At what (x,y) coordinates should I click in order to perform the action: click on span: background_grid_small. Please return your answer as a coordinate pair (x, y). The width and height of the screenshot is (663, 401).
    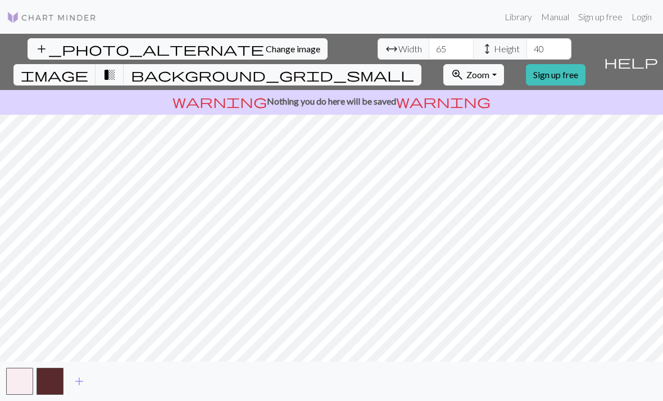
    Looking at the image, I should click on (273, 75).